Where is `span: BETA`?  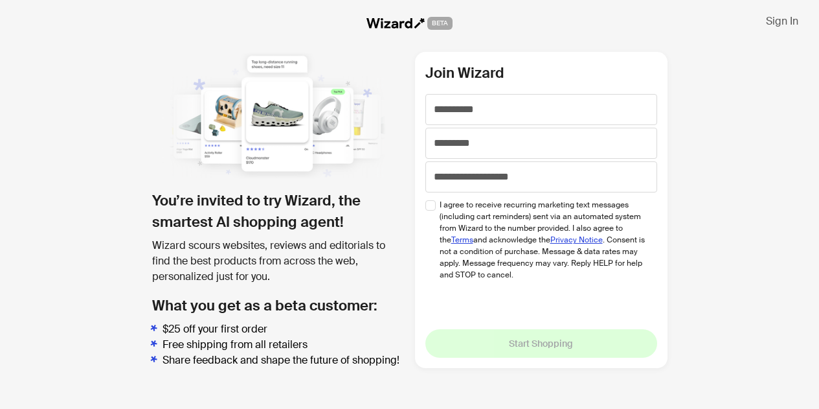
span: BETA is located at coordinates (440, 23).